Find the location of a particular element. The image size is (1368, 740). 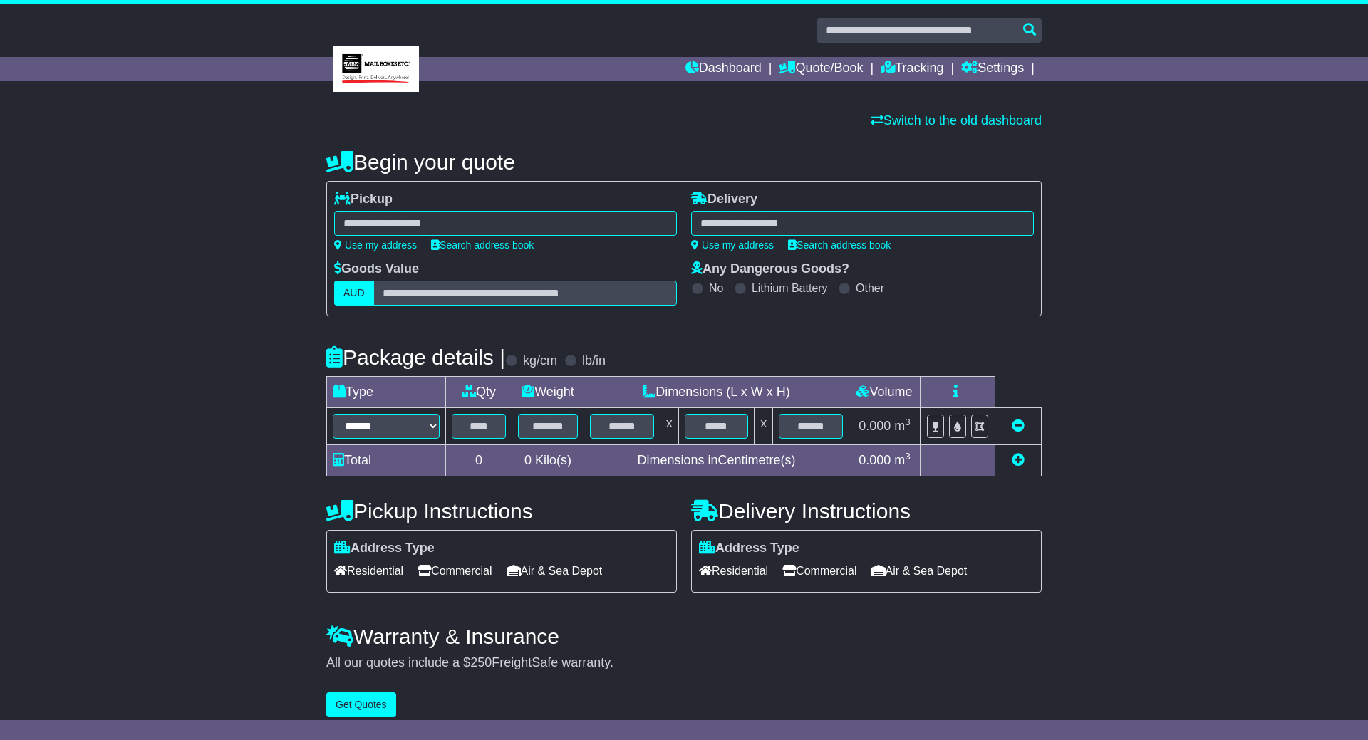

div: All our quotes include a $ FreightSafe warranty. is located at coordinates (684, 663).